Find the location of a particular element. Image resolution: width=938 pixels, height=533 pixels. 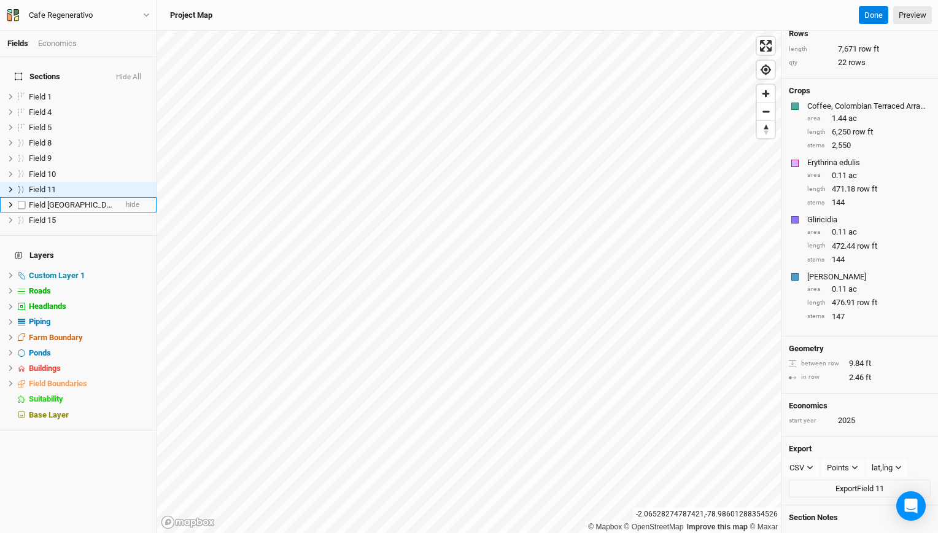

div: 22 is located at coordinates (859, 63).